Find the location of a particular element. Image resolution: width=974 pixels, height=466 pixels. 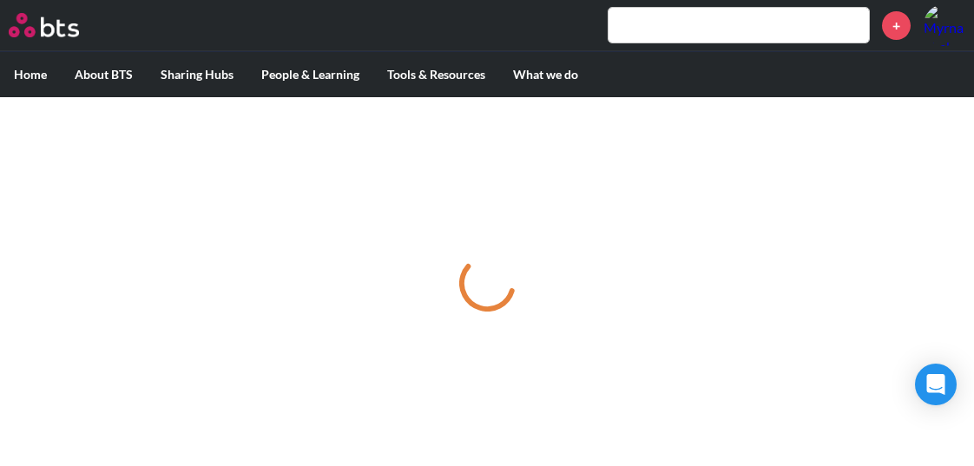

a: Go home is located at coordinates (60, 25).